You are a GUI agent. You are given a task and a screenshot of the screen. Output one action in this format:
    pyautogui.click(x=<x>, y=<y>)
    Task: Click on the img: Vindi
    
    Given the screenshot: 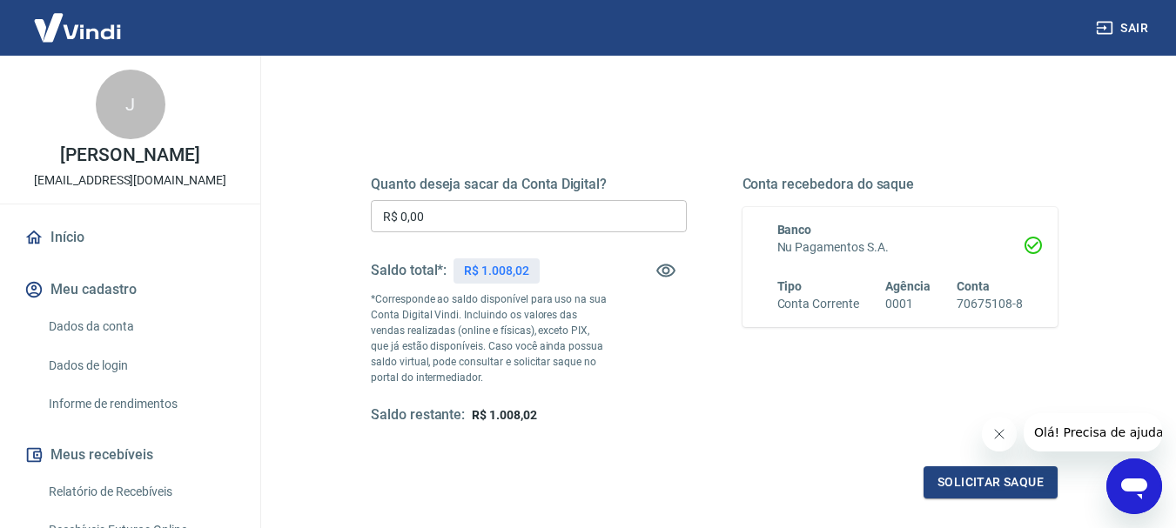 What is the action you would take?
    pyautogui.click(x=77, y=27)
    